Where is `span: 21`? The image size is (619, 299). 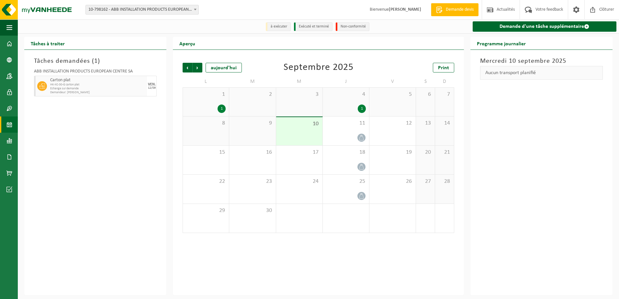
span: 21 is located at coordinates (444, 152).